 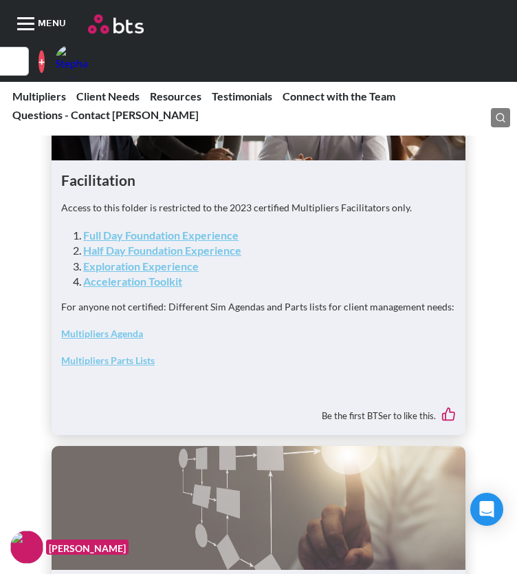 What do you see at coordinates (259, 208) in the screenshot?
I see `p: Access to this folder is restricted to the 2023 certified Multipliers Facilitators only.` at bounding box center [259, 208].